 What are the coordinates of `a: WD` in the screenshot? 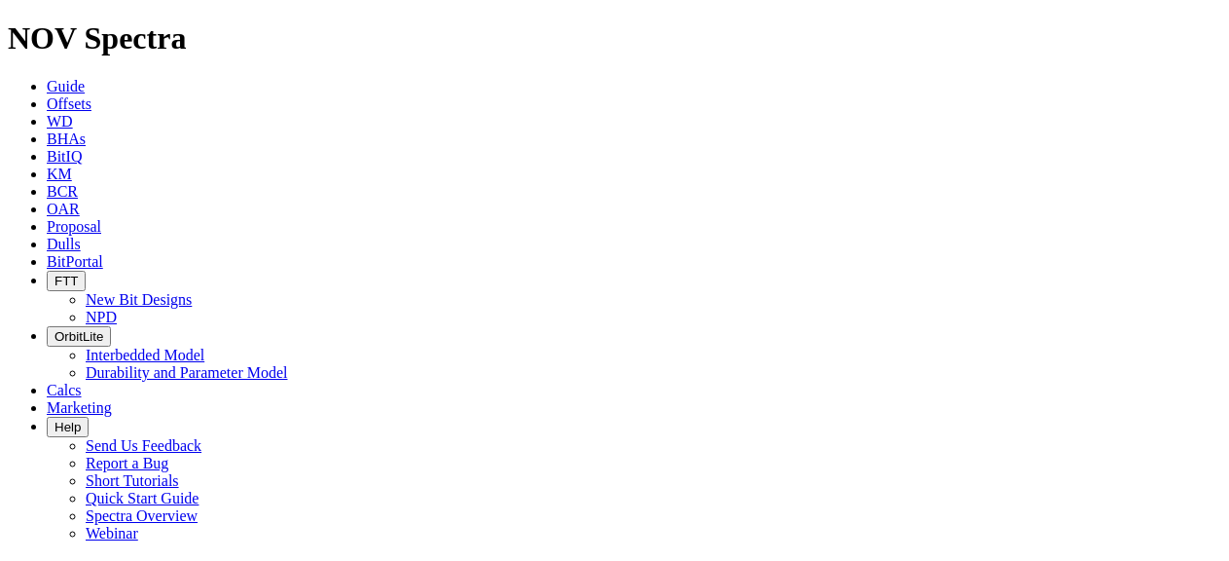 It's located at (59, 121).